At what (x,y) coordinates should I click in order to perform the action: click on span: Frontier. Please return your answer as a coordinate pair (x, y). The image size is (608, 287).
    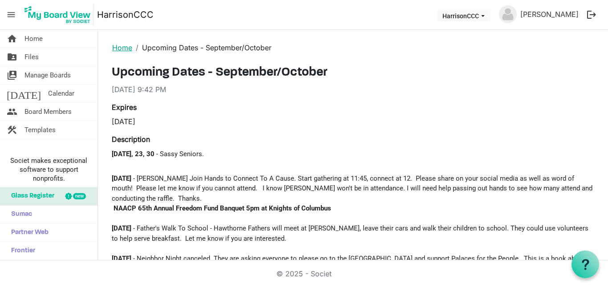
    Looking at the image, I should click on (21, 251).